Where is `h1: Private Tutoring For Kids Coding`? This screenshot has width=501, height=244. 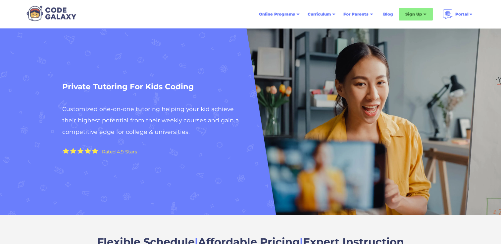 h1: Private Tutoring For Kids Coding is located at coordinates (155, 87).